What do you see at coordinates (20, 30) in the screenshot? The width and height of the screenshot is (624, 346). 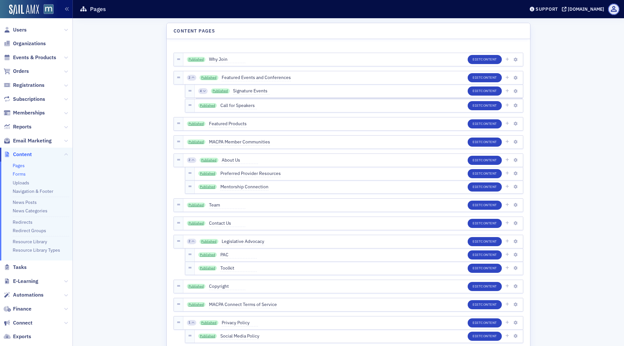 I see `span: Users` at bounding box center [20, 30].